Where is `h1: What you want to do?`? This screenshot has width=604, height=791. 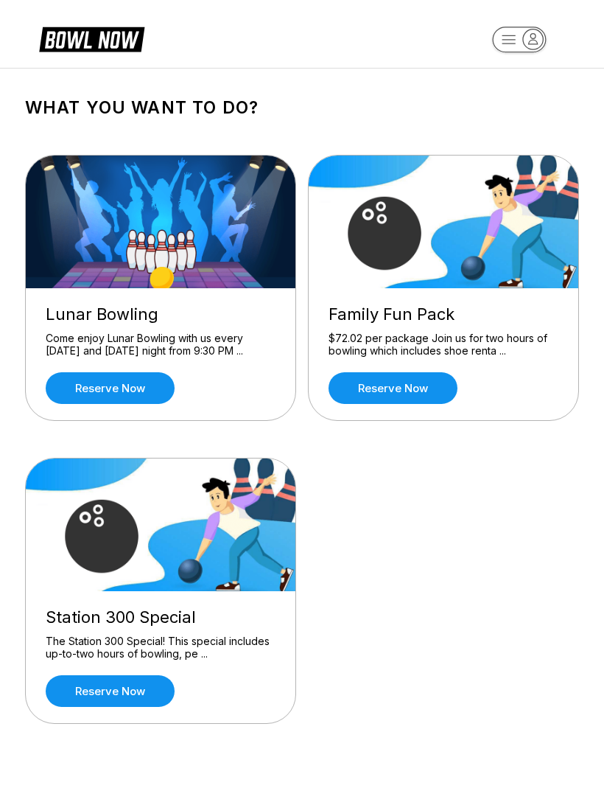 h1: What you want to do? is located at coordinates (302, 108).